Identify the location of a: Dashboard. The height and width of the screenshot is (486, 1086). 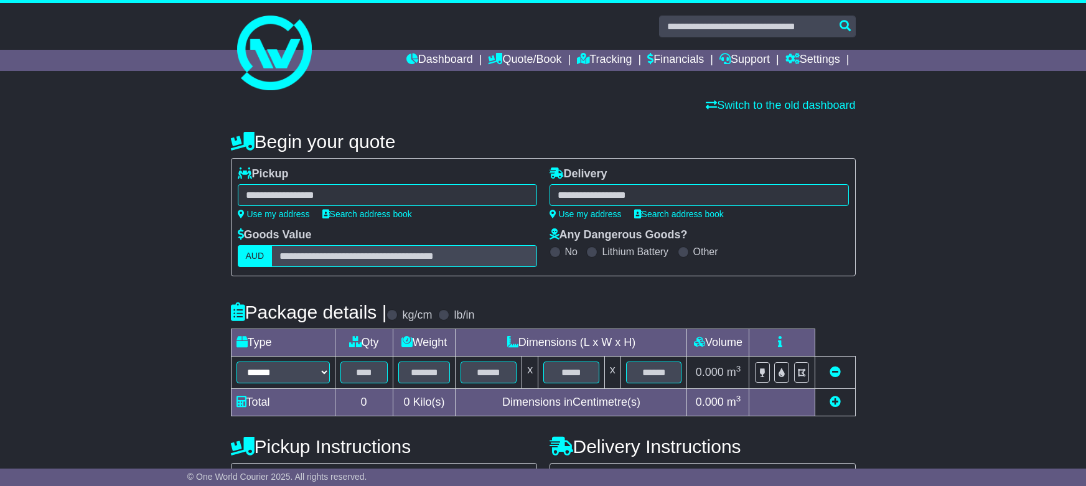
(439, 60).